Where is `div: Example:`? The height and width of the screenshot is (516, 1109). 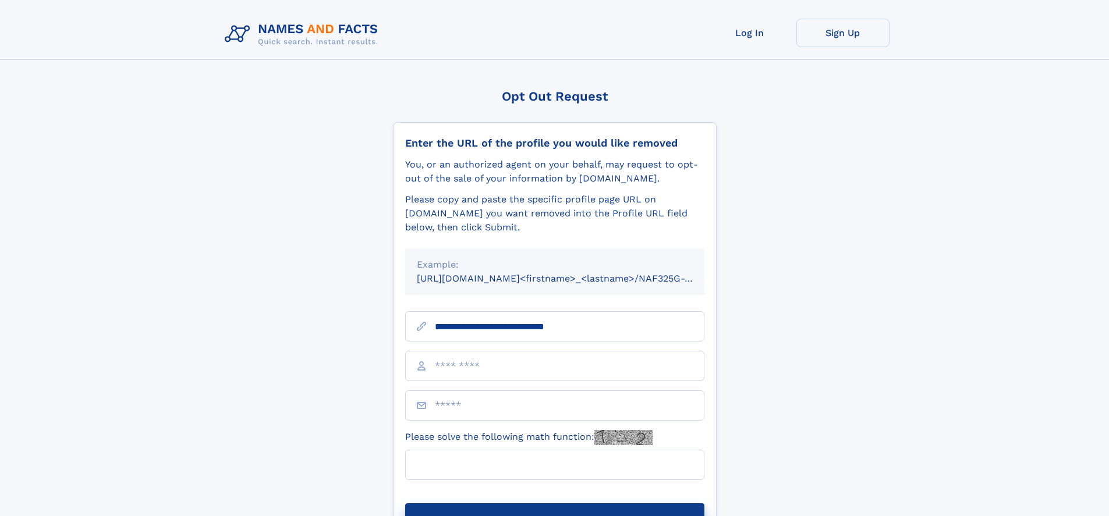 div: Example: is located at coordinates (555, 265).